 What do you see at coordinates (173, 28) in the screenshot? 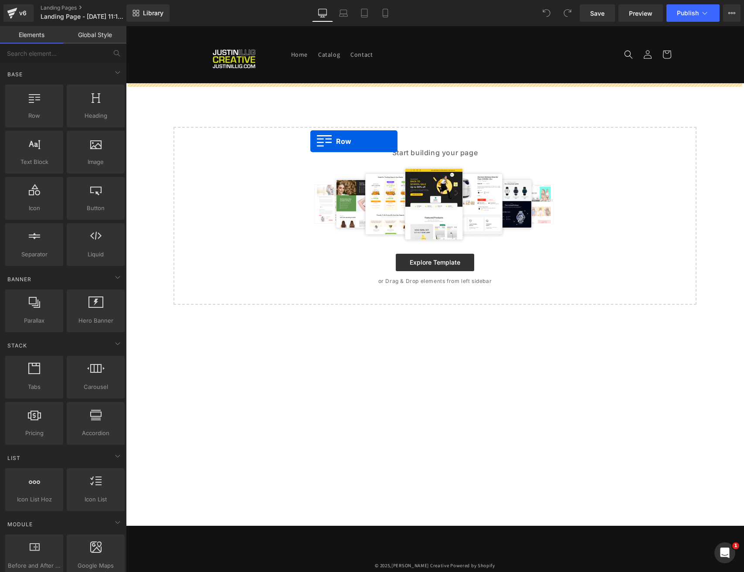
I see `span: Home` at bounding box center [173, 28].